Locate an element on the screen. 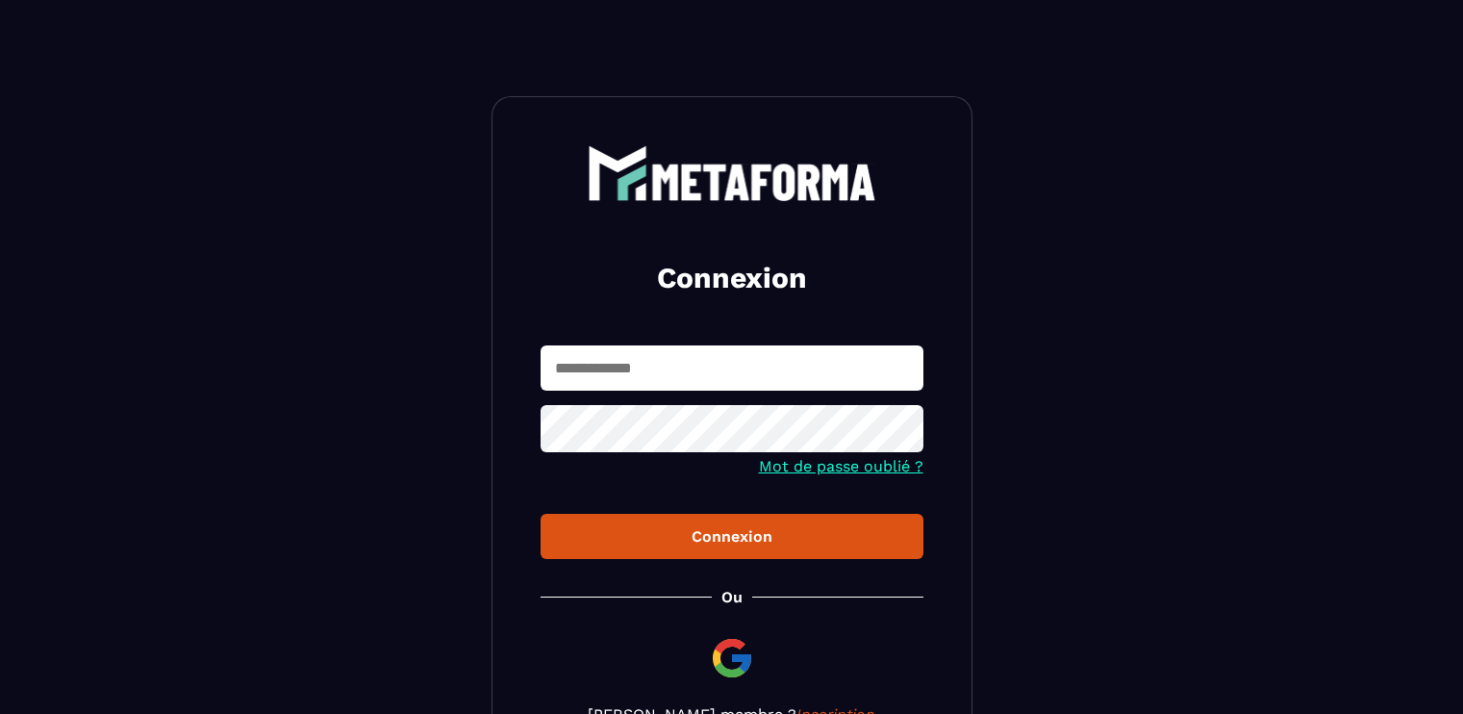 The width and height of the screenshot is (1463, 714). p: Ou is located at coordinates (732, 596).